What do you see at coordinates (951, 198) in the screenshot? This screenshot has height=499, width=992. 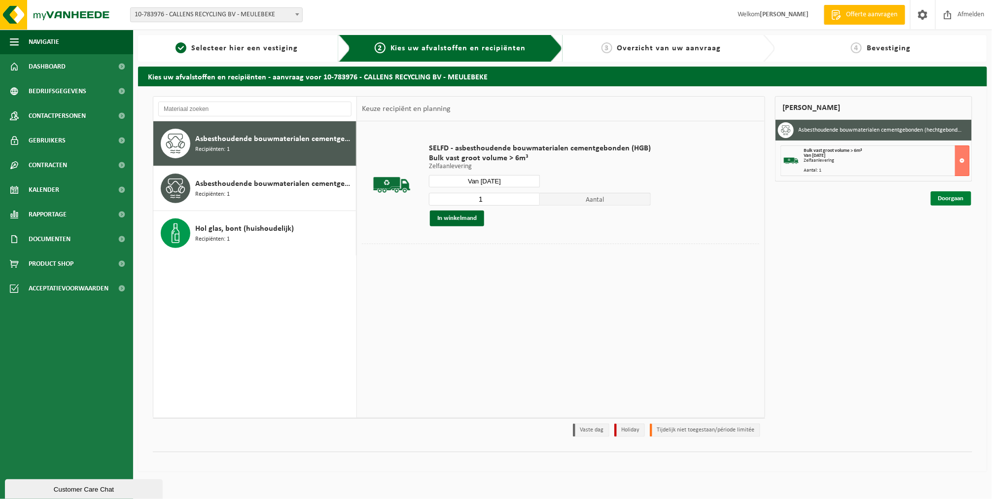 I see `a: Doorgaan` at bounding box center [951, 198].